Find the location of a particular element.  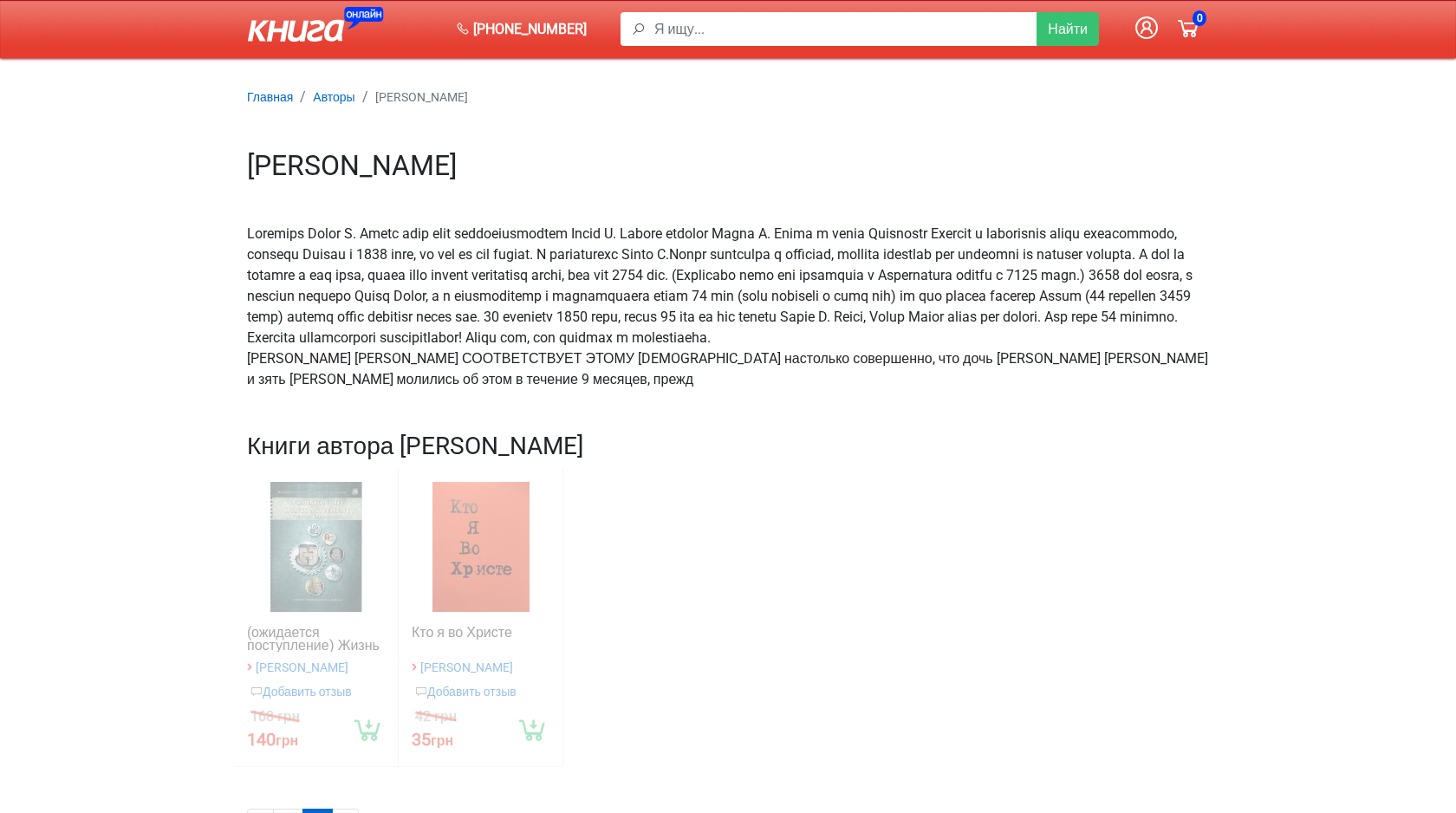

p: Loremips Dolor S. Ametc adip elit seddoeiusmodtem Incid U. Labore etdolor Magna A. Enima m venia ... is located at coordinates (728, 307).